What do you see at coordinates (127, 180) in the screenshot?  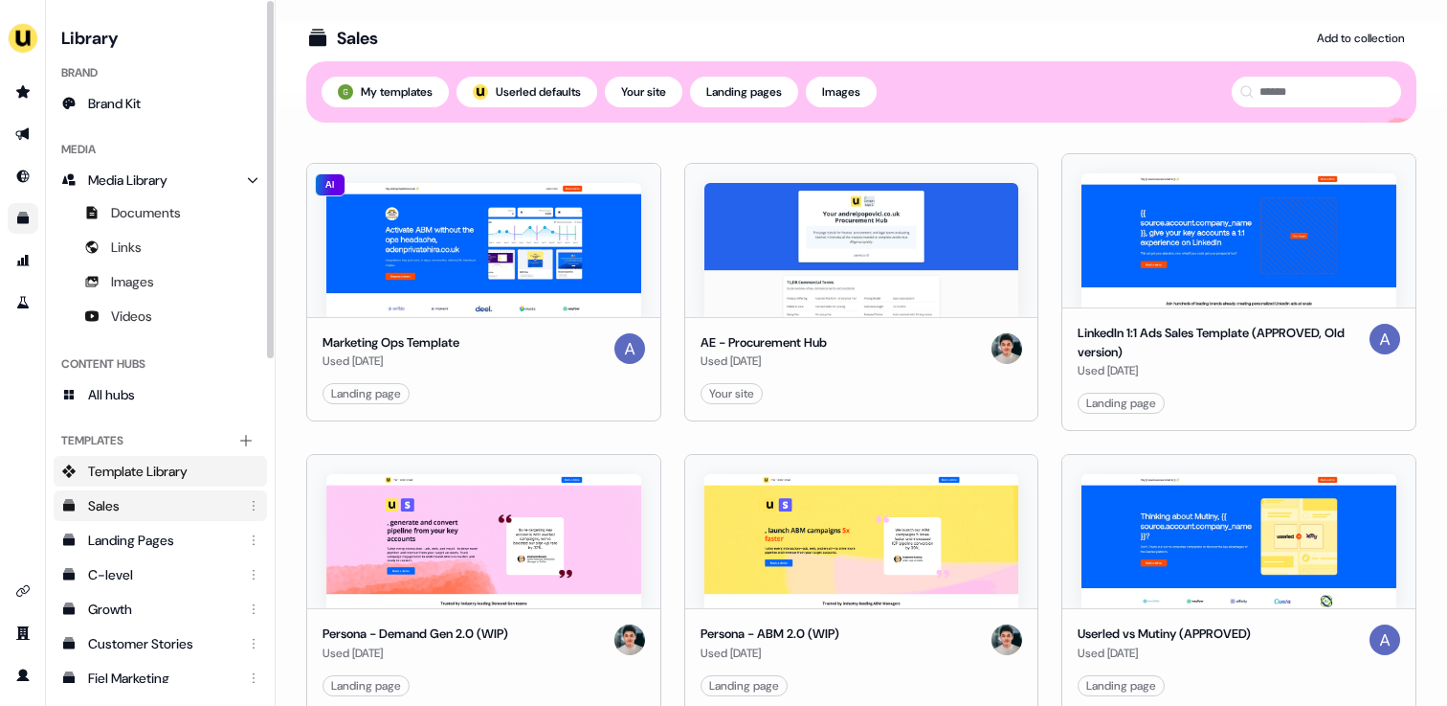 I see `span: Media Library` at bounding box center [127, 180].